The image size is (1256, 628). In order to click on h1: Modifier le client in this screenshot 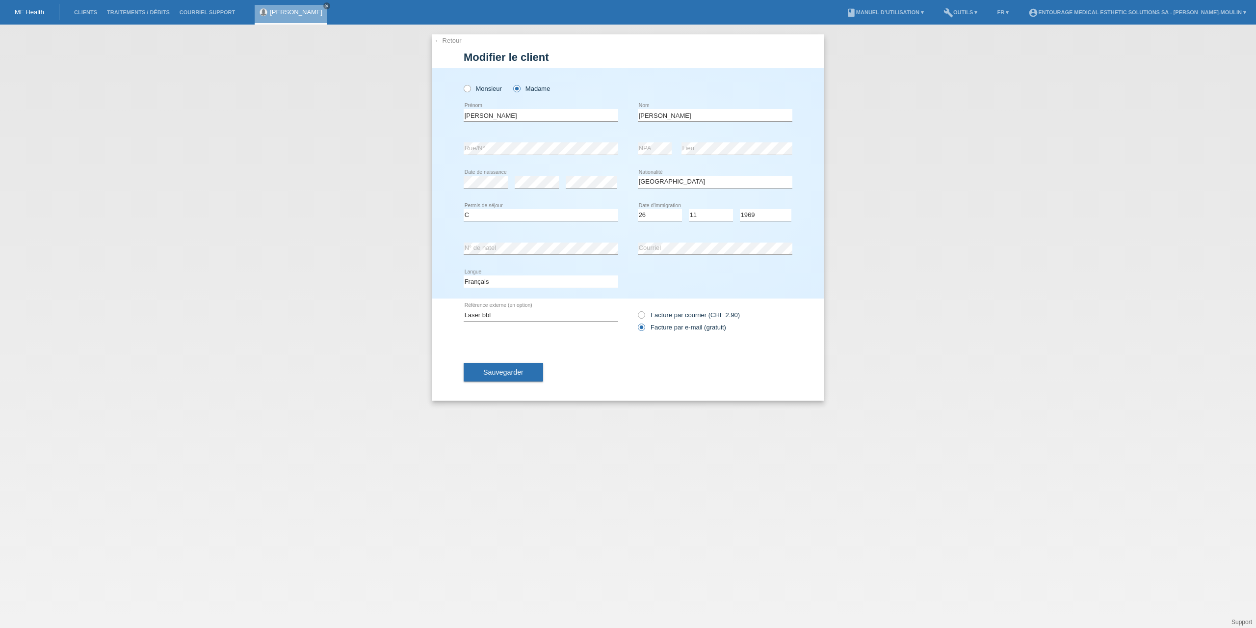, I will do `click(628, 57)`.